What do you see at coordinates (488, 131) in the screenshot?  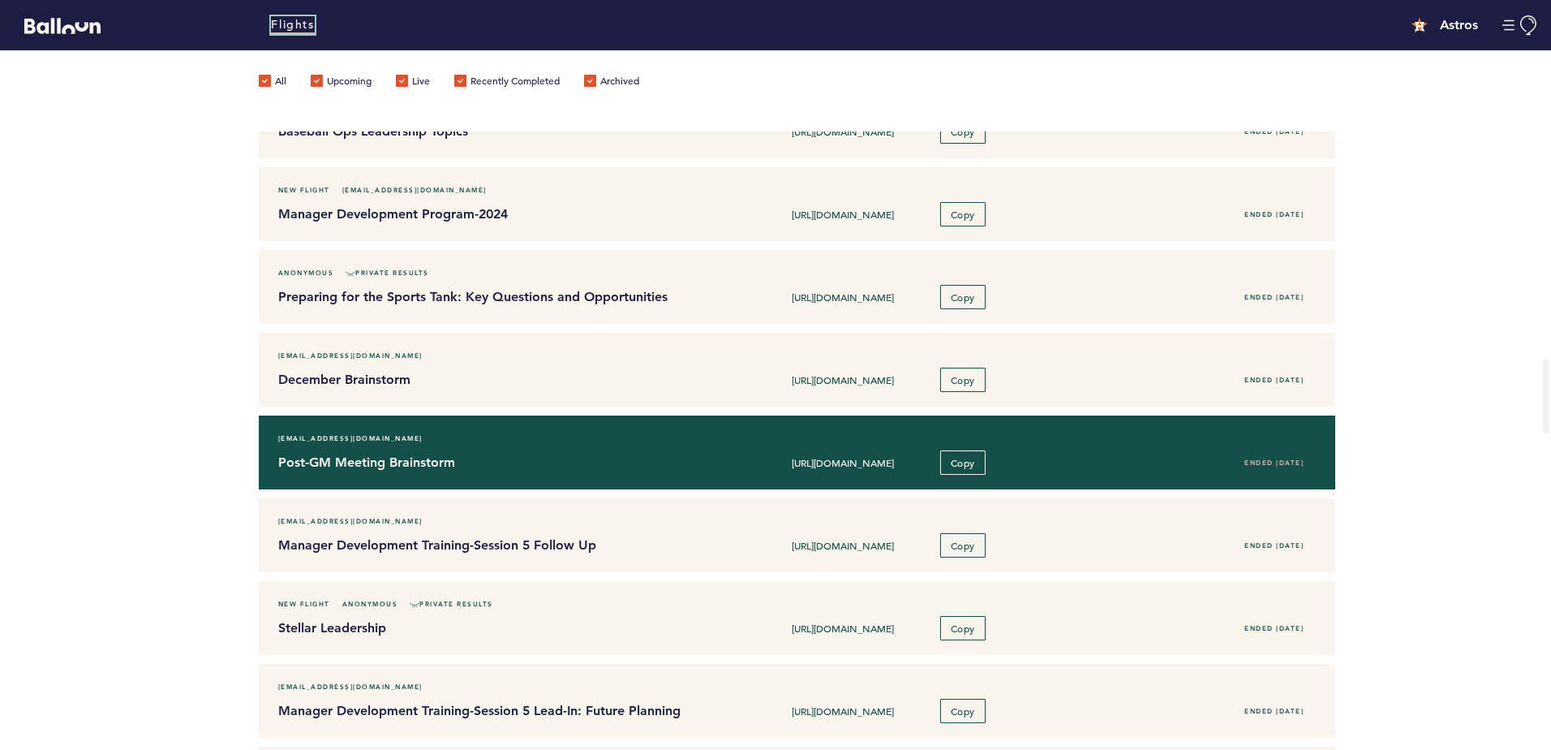 I see `h4: Baseball Ops Leadership Topics` at bounding box center [488, 131].